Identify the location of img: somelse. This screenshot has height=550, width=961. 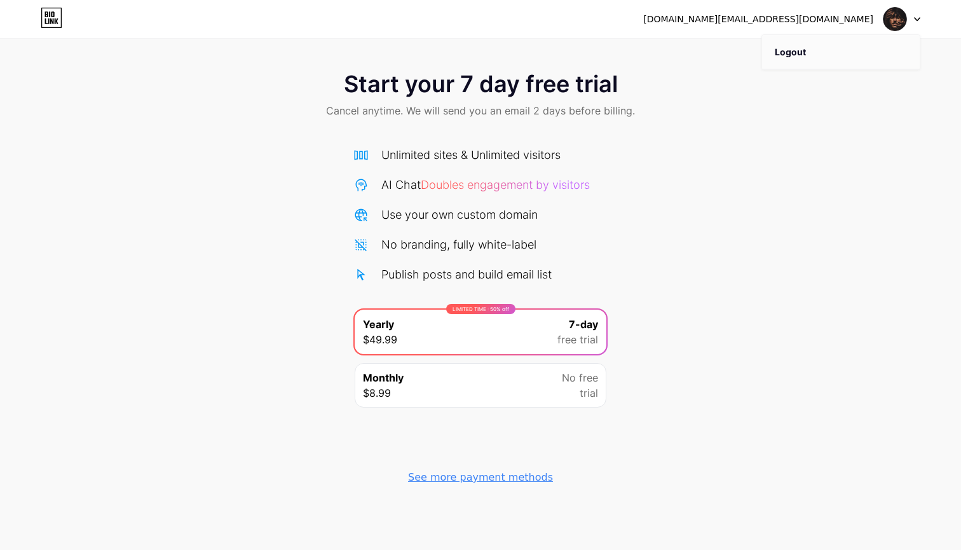
(895, 19).